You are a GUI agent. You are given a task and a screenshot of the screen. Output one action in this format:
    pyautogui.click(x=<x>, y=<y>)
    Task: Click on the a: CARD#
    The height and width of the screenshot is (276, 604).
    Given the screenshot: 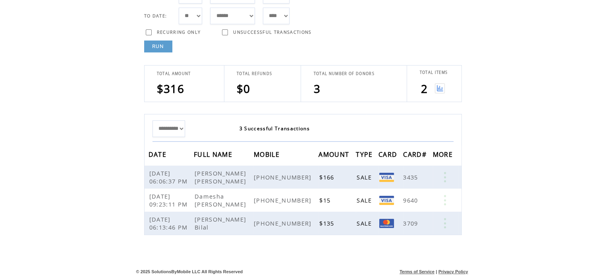 What is the action you would take?
    pyautogui.click(x=416, y=154)
    